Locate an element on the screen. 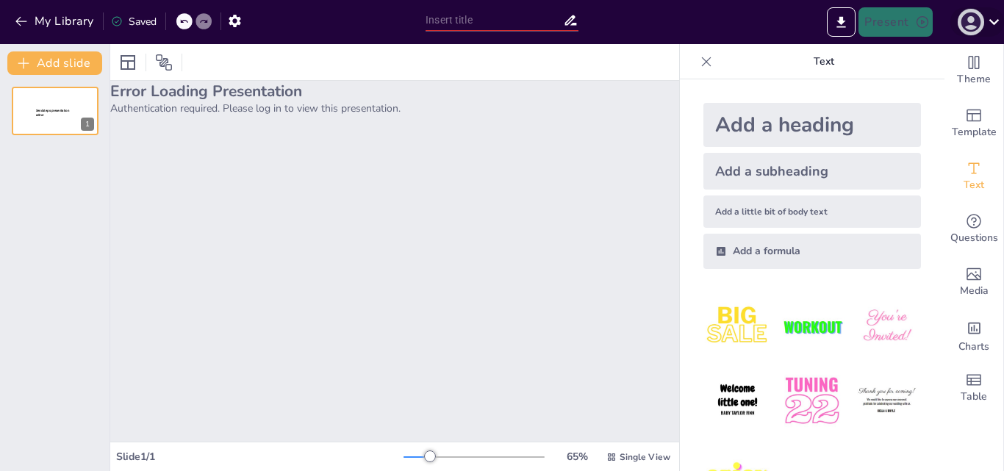  div: Add a table is located at coordinates (974, 388).